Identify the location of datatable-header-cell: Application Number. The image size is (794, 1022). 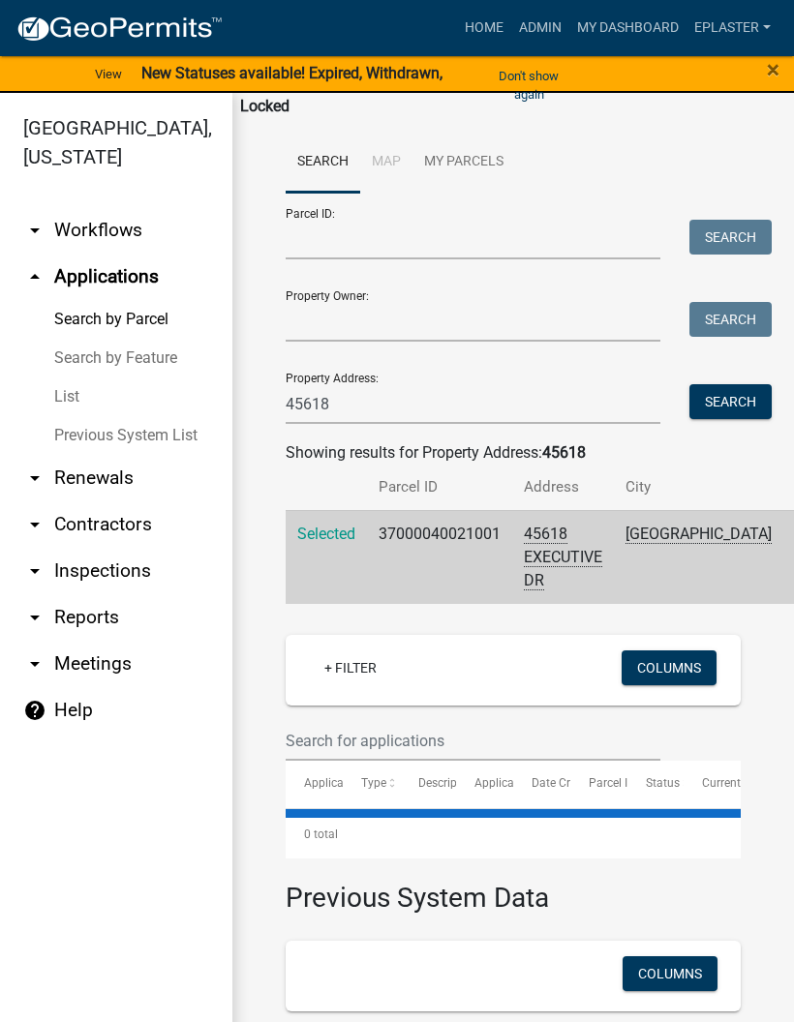
(314, 784).